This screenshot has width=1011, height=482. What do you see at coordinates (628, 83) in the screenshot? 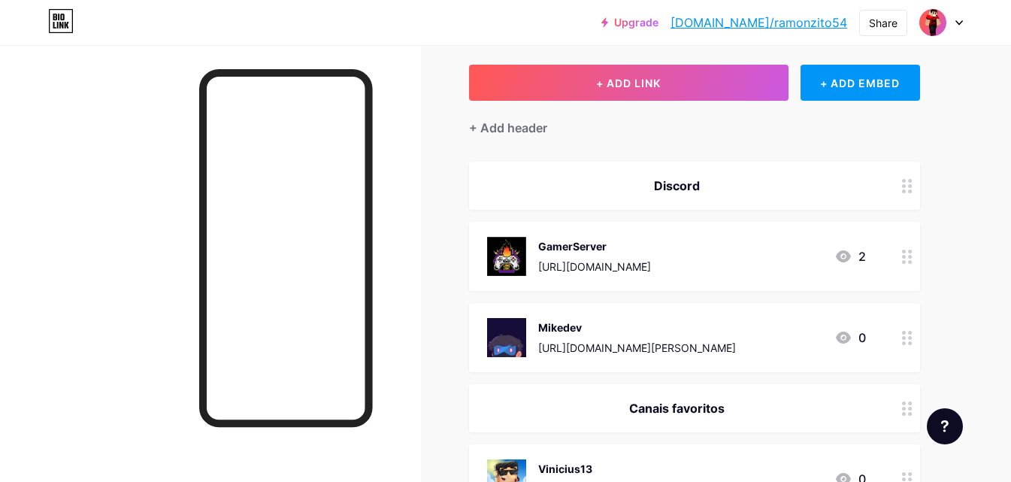
I see `span: + ADD LINK` at bounding box center [628, 83].